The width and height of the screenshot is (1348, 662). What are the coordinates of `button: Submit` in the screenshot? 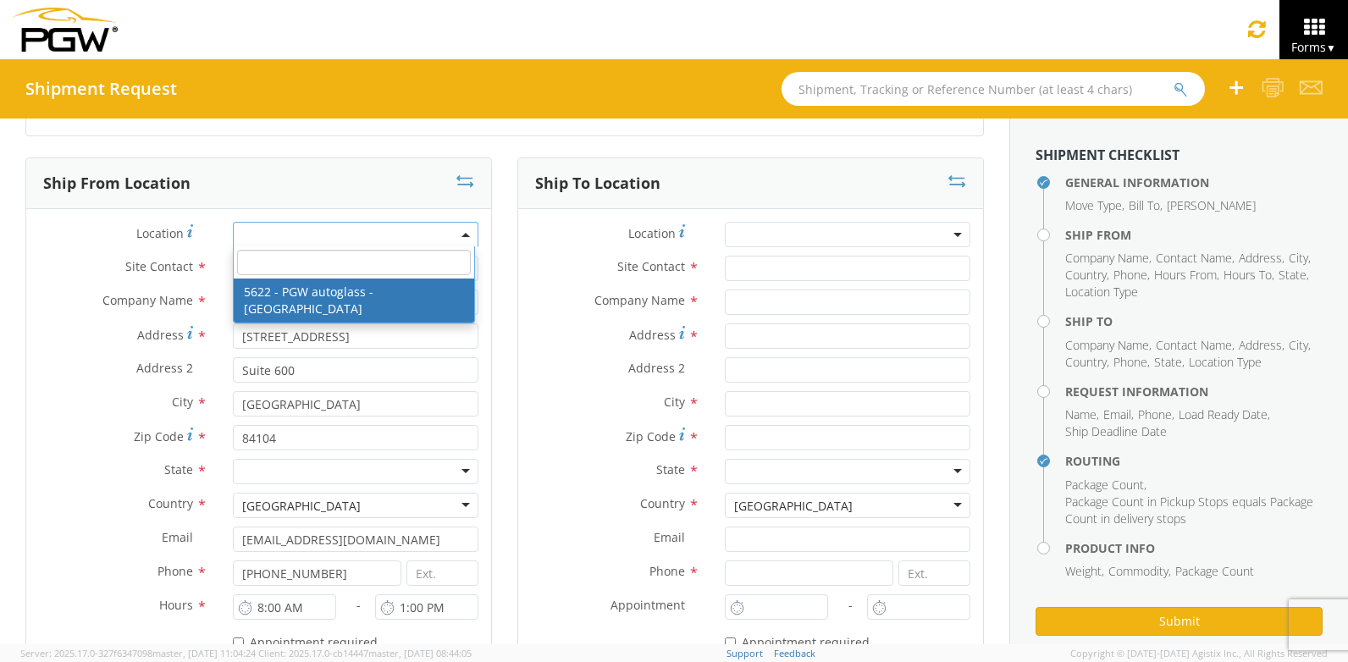 It's located at (1179, 622).